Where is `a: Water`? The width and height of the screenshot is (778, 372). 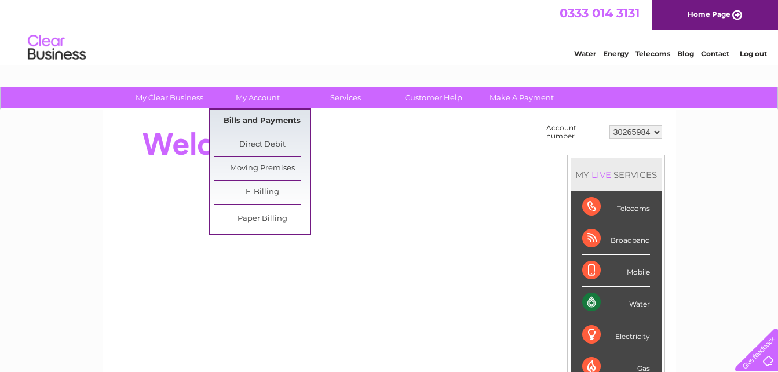
a: Water is located at coordinates (585, 53).